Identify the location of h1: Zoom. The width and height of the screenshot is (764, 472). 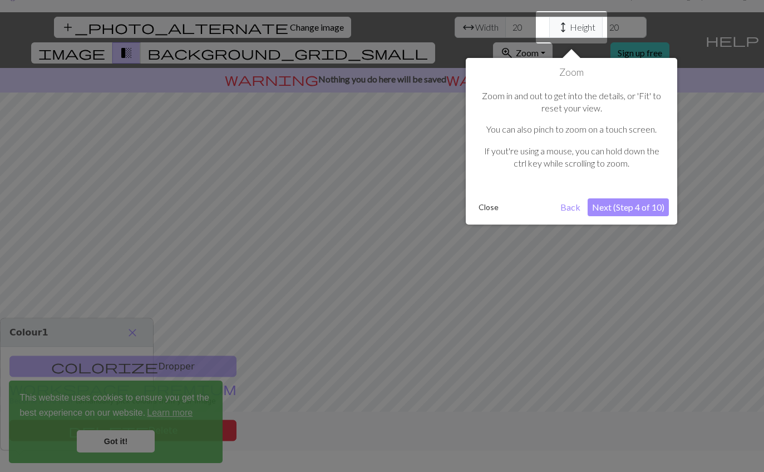
(572, 72).